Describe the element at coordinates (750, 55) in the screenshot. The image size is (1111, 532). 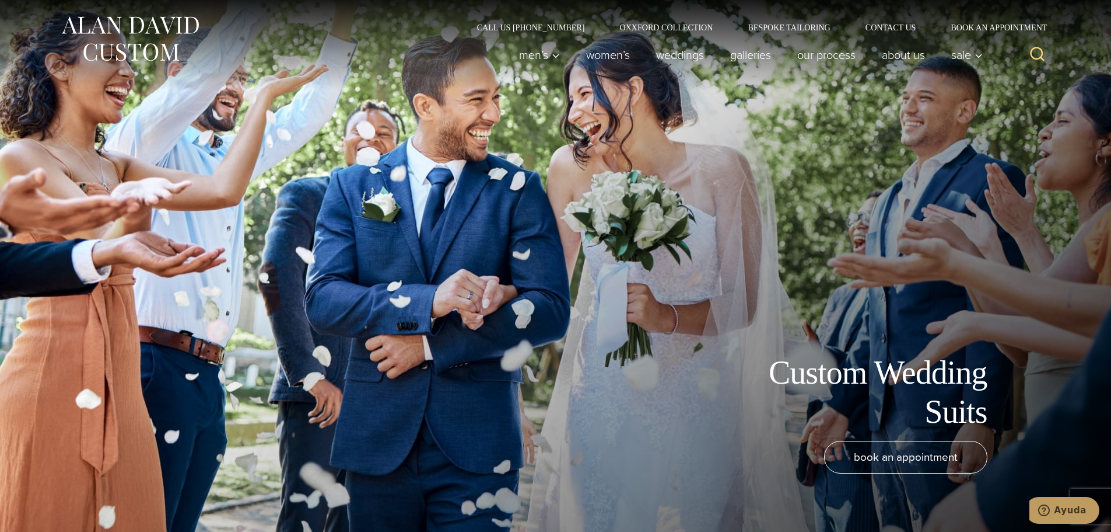
I see `a: Galleries` at that location.